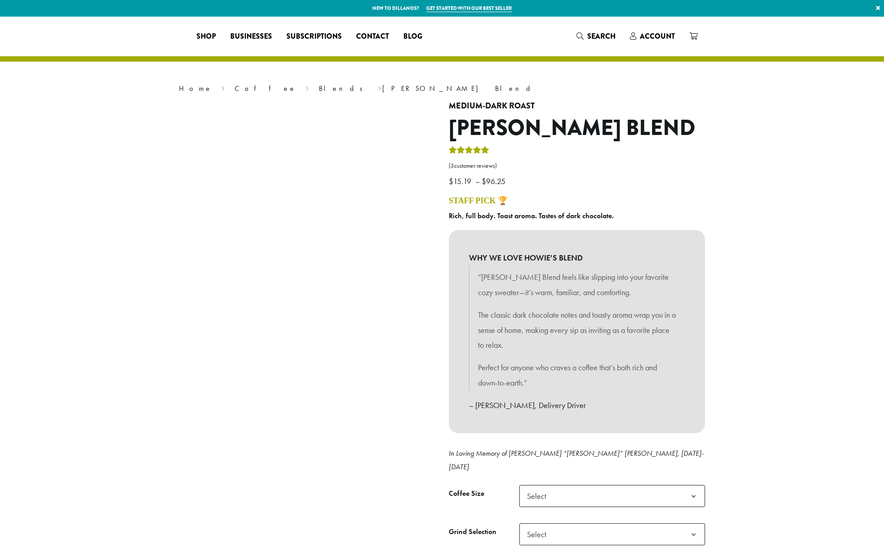  Describe the element at coordinates (206, 36) in the screenshot. I see `span: Shop` at that location.